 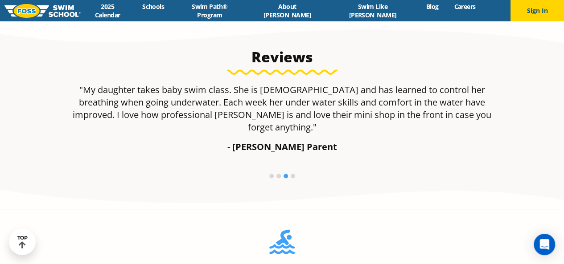 What do you see at coordinates (210, 11) in the screenshot?
I see `a: Swim Path® Program` at bounding box center [210, 11].